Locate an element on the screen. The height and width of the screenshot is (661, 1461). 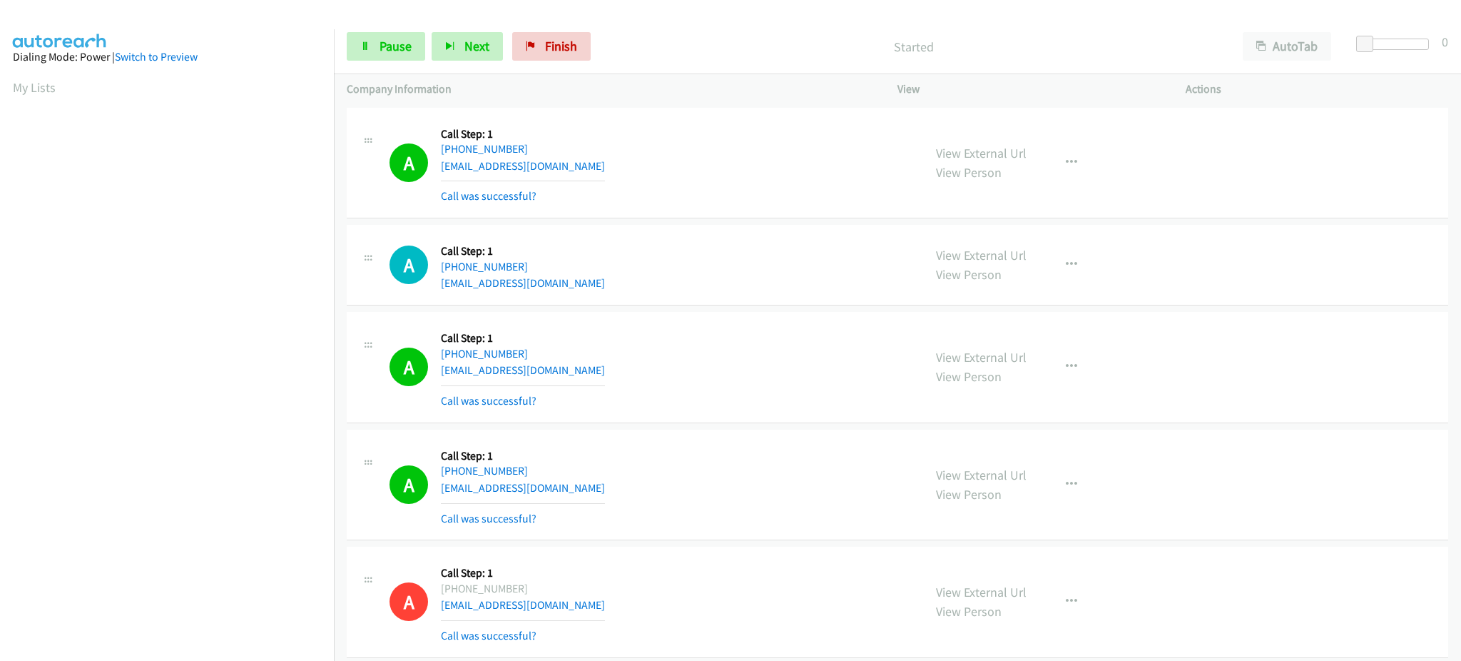
p: View is located at coordinates (1029, 89).